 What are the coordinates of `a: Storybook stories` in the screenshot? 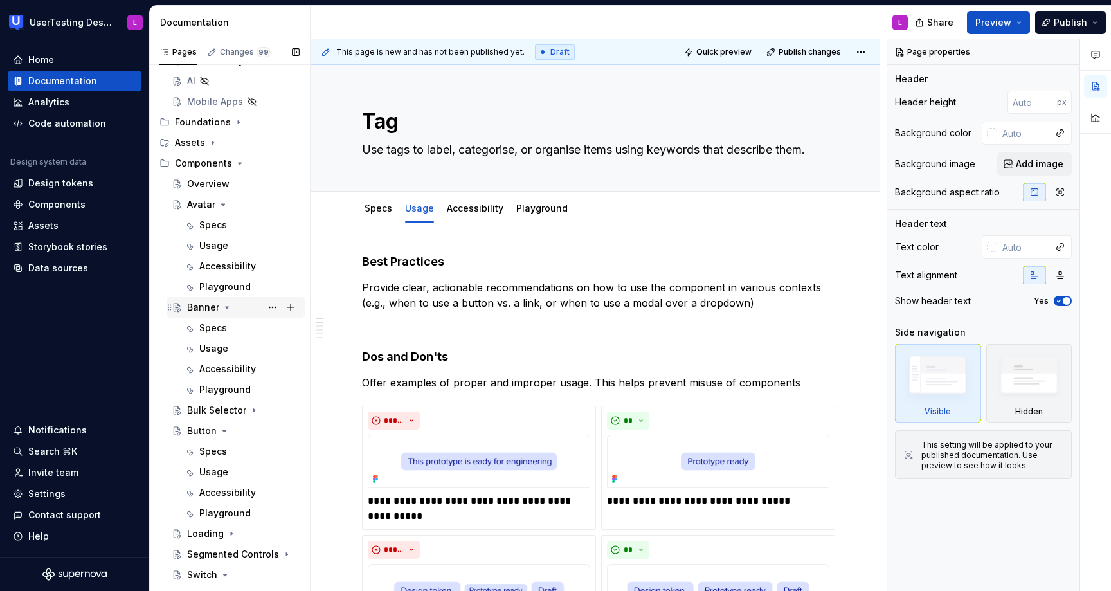 It's located at (75, 247).